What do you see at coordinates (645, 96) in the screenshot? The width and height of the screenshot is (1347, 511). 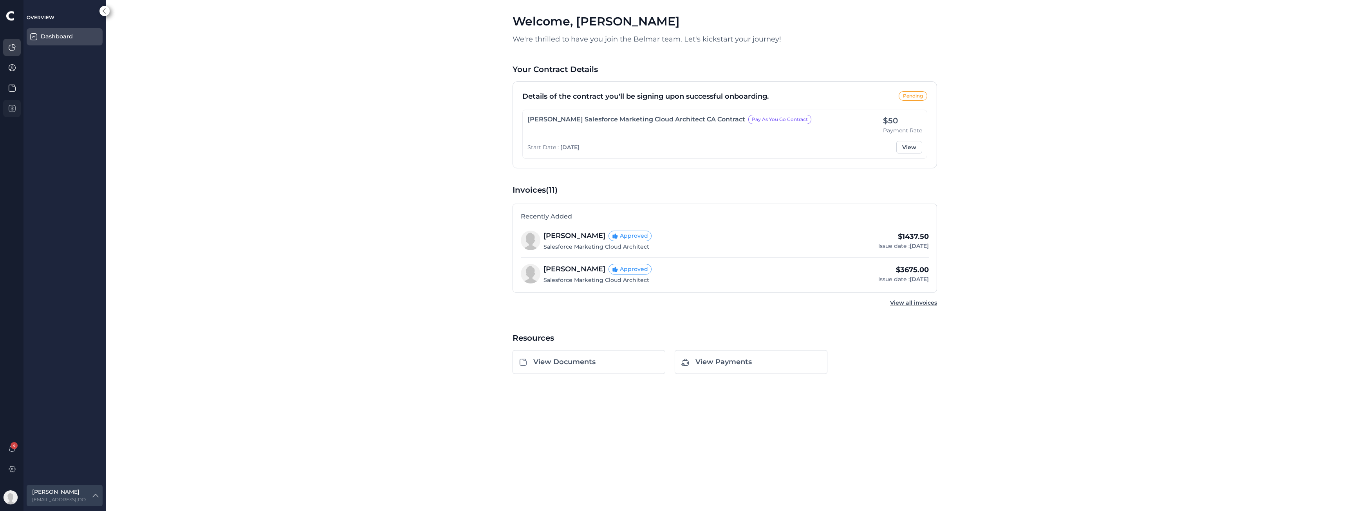 I see `div: Details of the contract you'll be signing upon successful onboarding.` at bounding box center [645, 96].